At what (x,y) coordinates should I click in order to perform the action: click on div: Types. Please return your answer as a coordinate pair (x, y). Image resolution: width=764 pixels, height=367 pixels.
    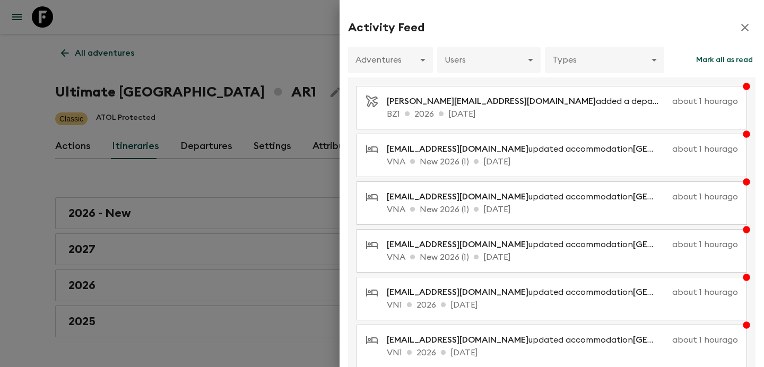
    Looking at the image, I should click on (604, 60).